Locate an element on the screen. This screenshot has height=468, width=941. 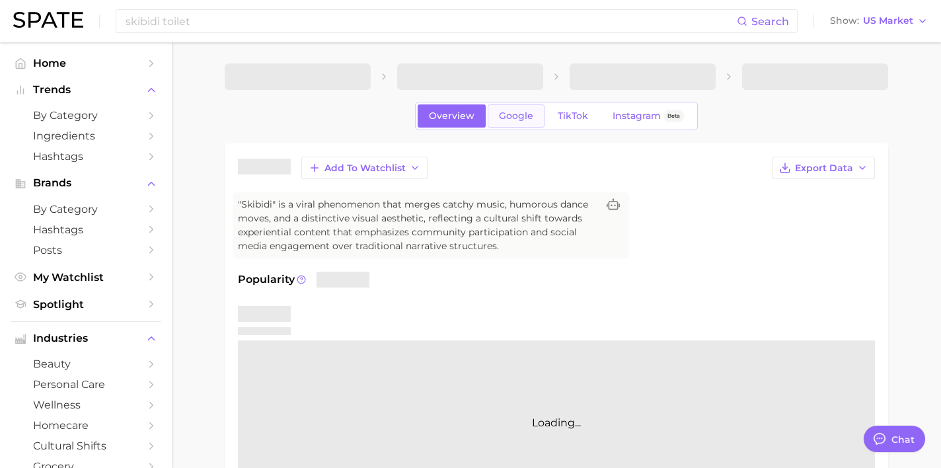
span: Spotlight is located at coordinates (86, 304).